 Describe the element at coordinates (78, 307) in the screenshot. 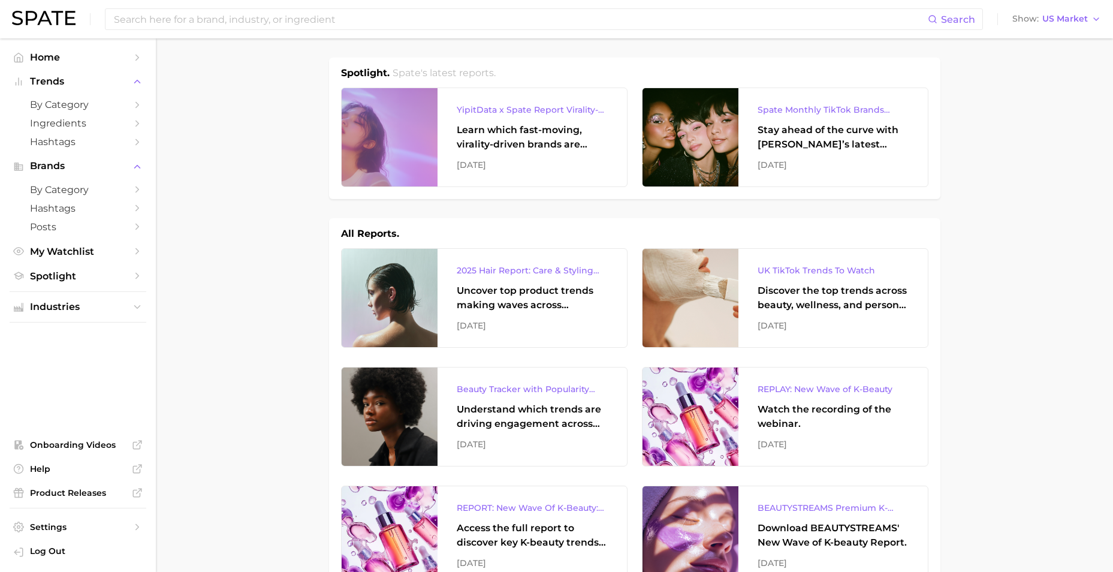

I see `button: Industries` at that location.